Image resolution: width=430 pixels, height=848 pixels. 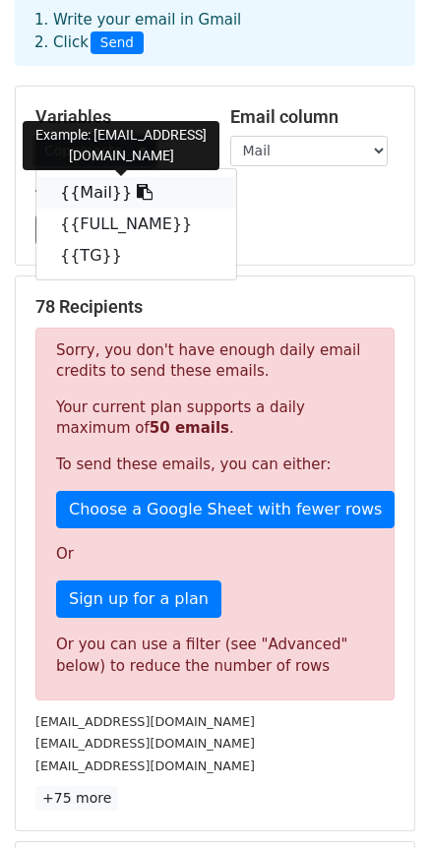 What do you see at coordinates (136, 193) in the screenshot?
I see `a: {{Mail}}` at bounding box center [136, 193].